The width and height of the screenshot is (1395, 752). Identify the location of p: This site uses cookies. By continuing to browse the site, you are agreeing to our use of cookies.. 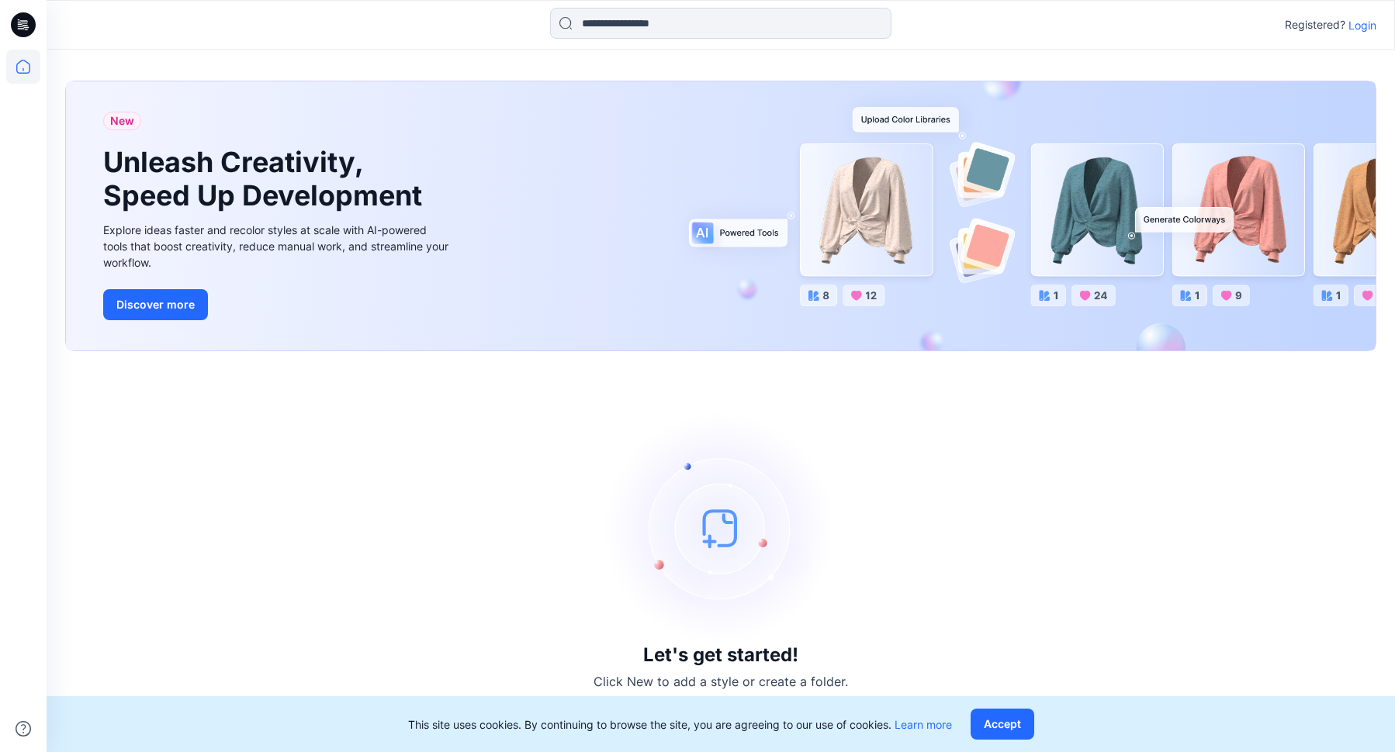
(679, 724).